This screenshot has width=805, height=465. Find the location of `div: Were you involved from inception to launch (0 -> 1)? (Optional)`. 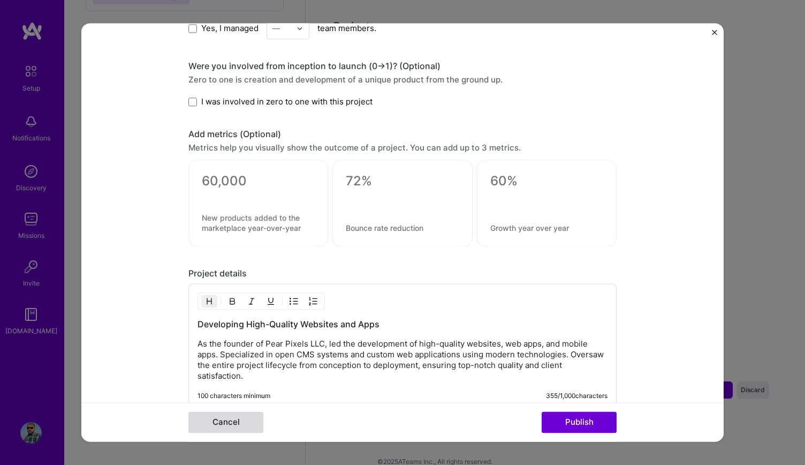

div: Were you involved from inception to launch (0 -> 1)? (Optional) is located at coordinates (403, 66).